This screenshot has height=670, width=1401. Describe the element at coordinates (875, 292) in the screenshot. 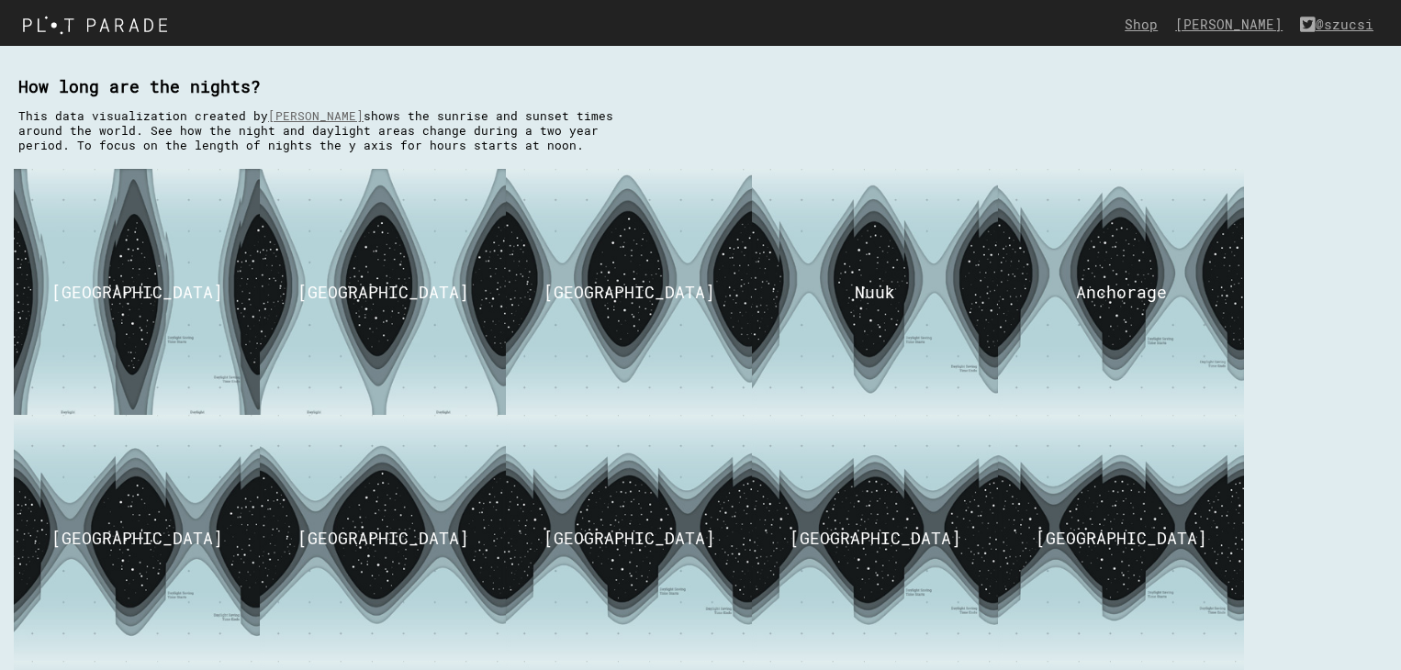

I see `div: Nuuk` at that location.